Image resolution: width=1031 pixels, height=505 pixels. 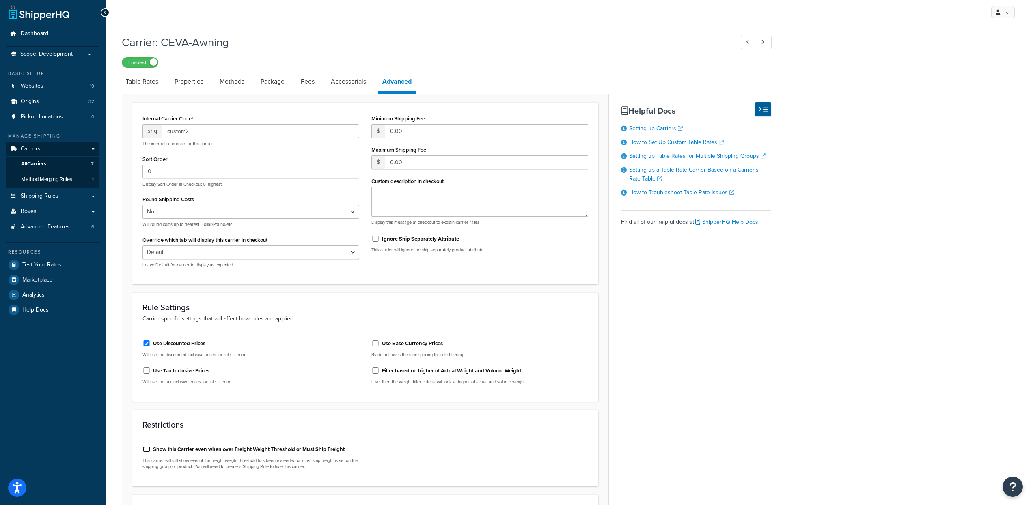 What do you see at coordinates (53, 117) in the screenshot?
I see `li: Pickup Locations` at bounding box center [53, 117].